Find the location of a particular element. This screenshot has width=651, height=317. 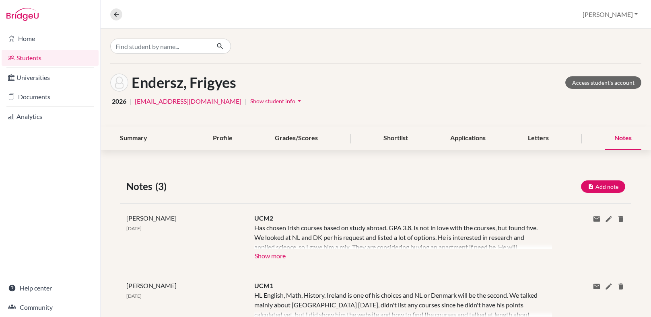

a: Documents is located at coordinates (50, 97).